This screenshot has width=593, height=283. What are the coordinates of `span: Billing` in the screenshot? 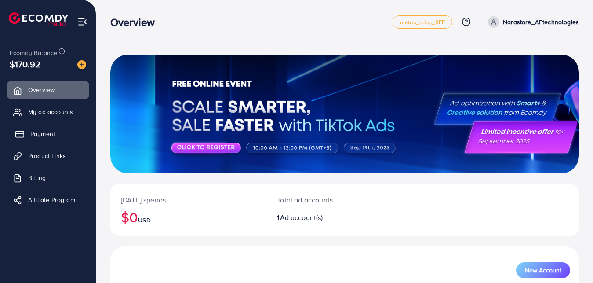 It's located at (37, 178).